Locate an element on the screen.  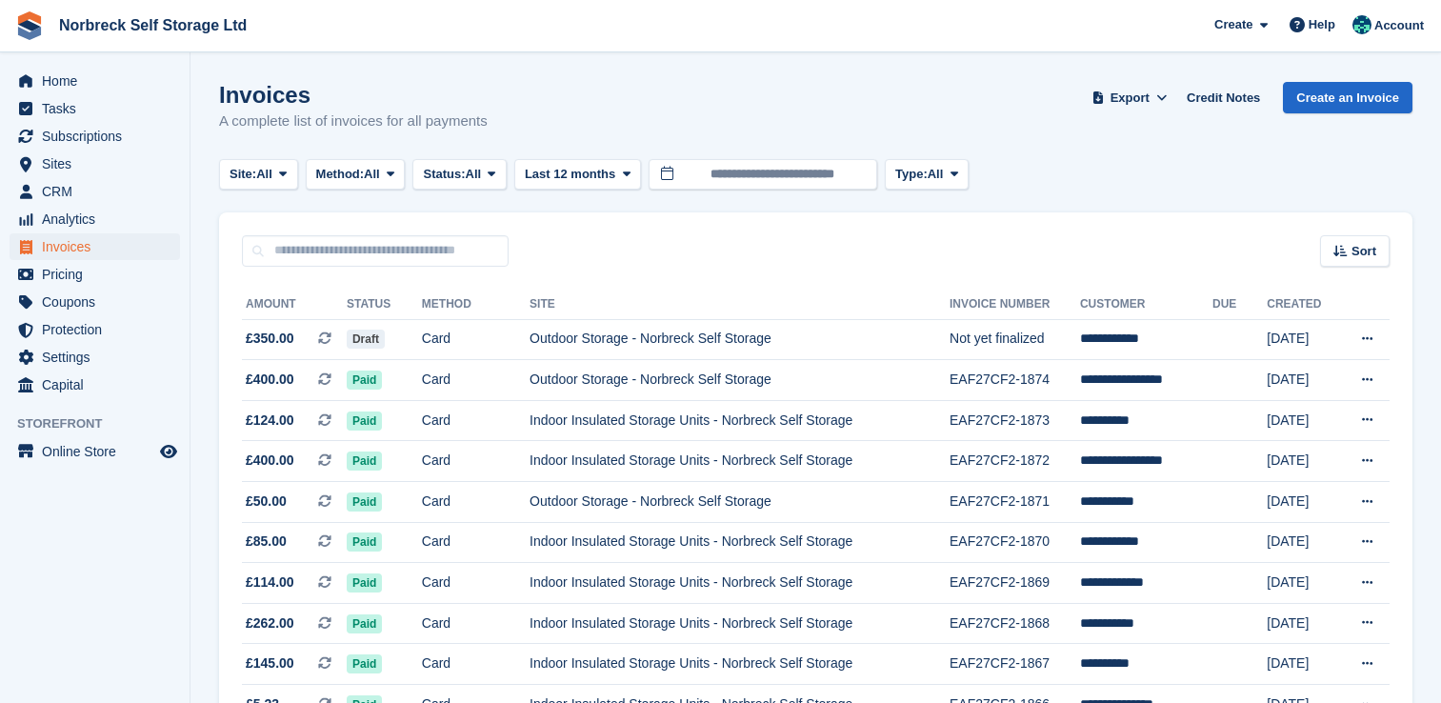
th: Customer is located at coordinates (1145, 305).